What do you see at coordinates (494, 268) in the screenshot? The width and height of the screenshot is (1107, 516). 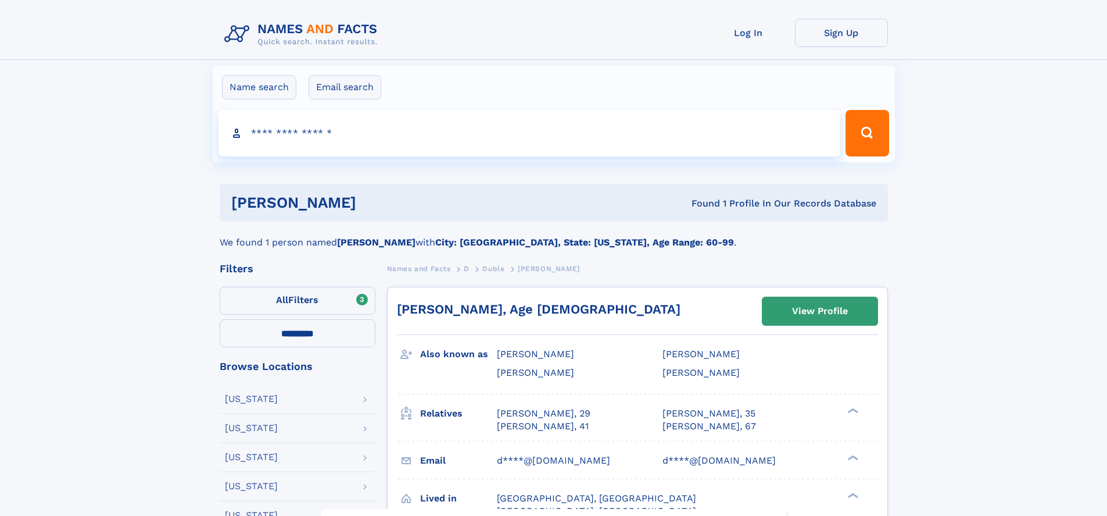 I see `a: Duble` at bounding box center [494, 268].